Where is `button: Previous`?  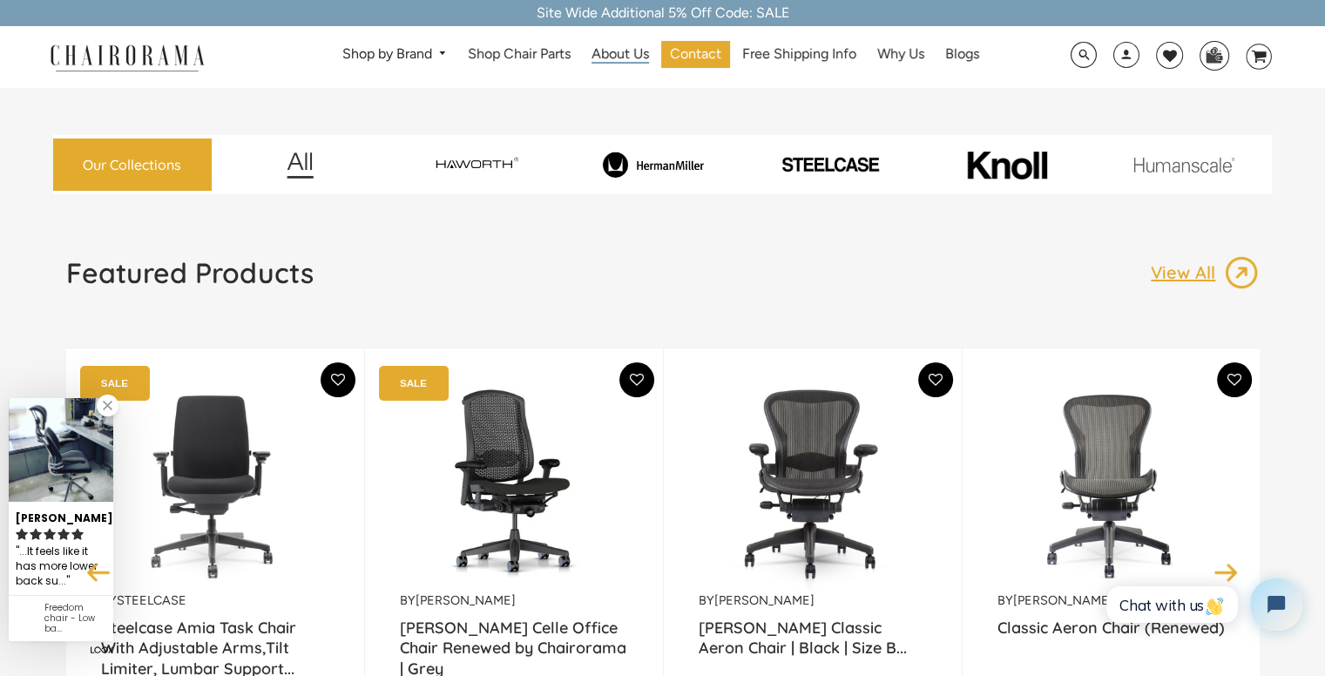 button: Previous is located at coordinates (98, 571).